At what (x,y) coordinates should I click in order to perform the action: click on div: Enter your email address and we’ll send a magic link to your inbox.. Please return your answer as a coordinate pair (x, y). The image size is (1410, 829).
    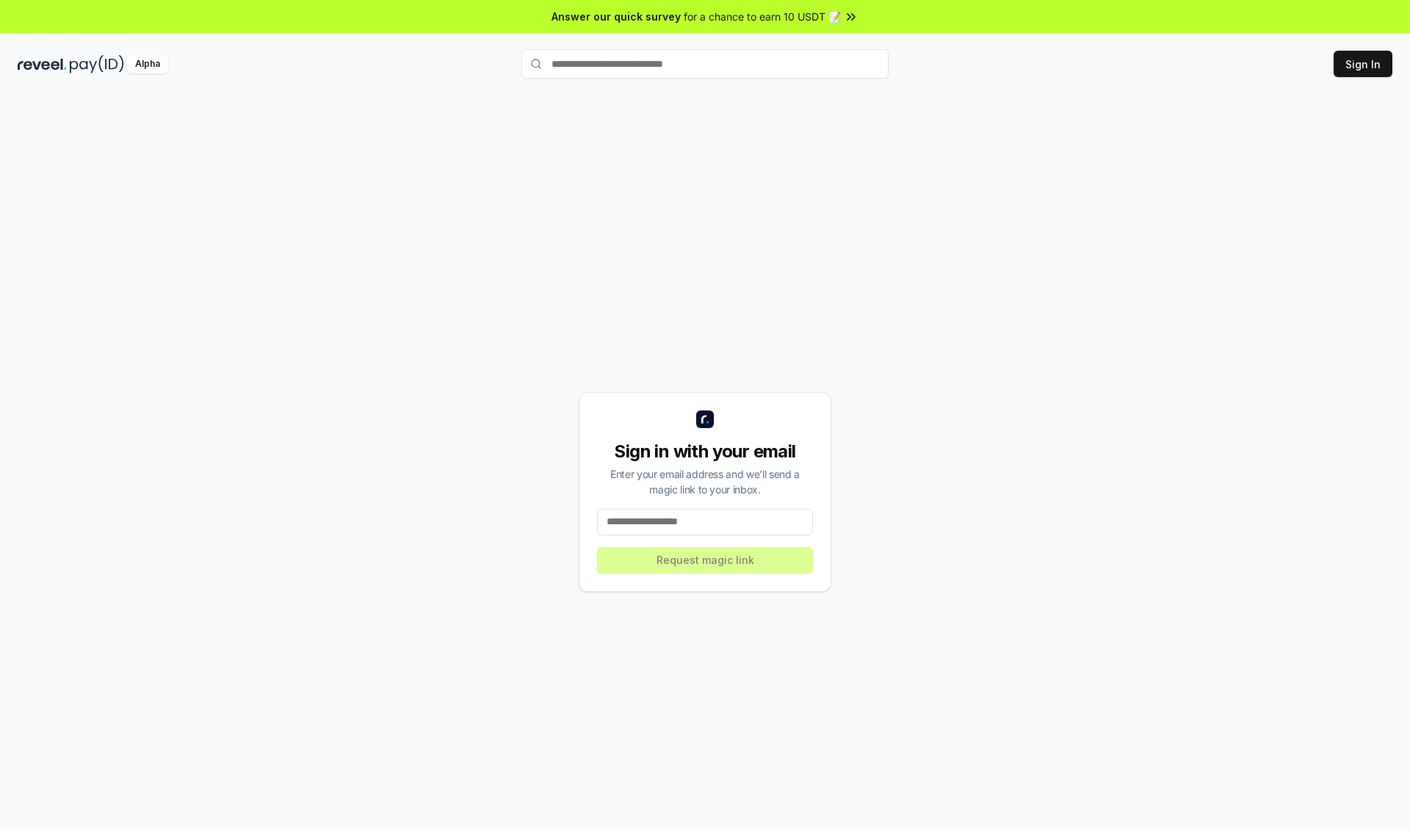
    Looking at the image, I should click on (705, 482).